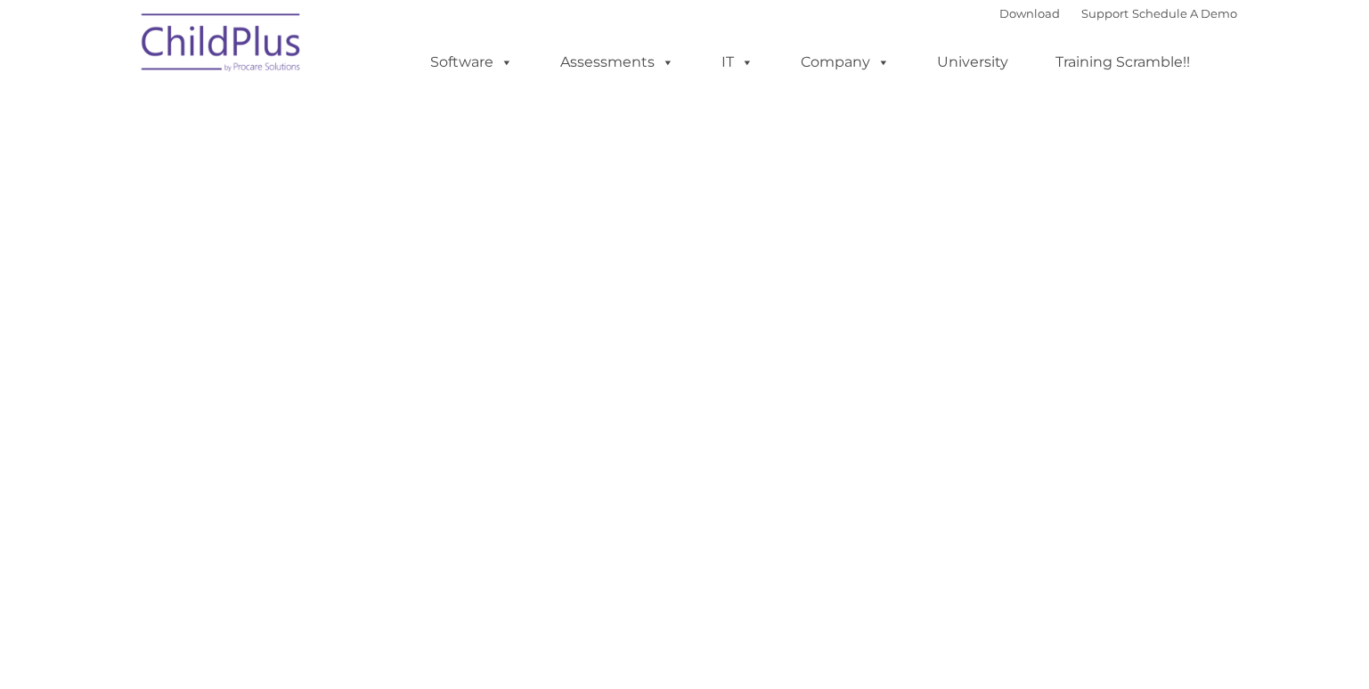  What do you see at coordinates (1184, 13) in the screenshot?
I see `a: Schedule A Demo` at bounding box center [1184, 13].